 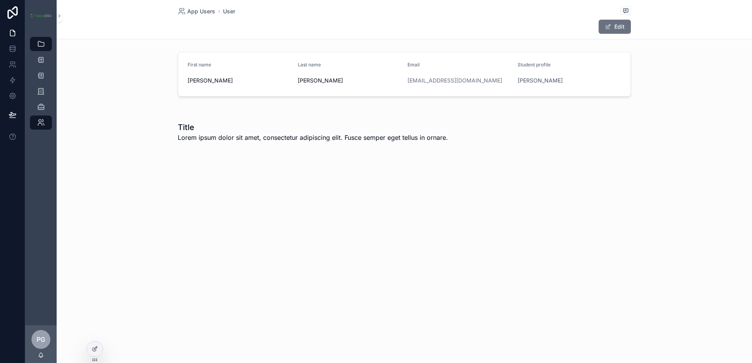 What do you see at coordinates (229, 11) in the screenshot?
I see `span: User` at bounding box center [229, 11].